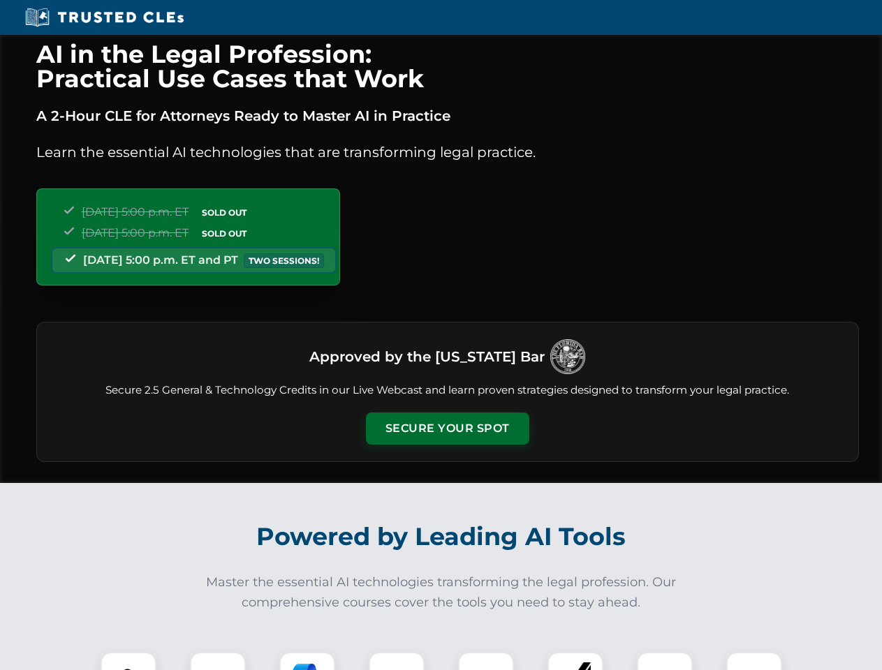 The height and width of the screenshot is (670, 882). What do you see at coordinates (448, 152) in the screenshot?
I see `p: Learn the essential AI technologies that are transforming legal practice.` at bounding box center [448, 152].